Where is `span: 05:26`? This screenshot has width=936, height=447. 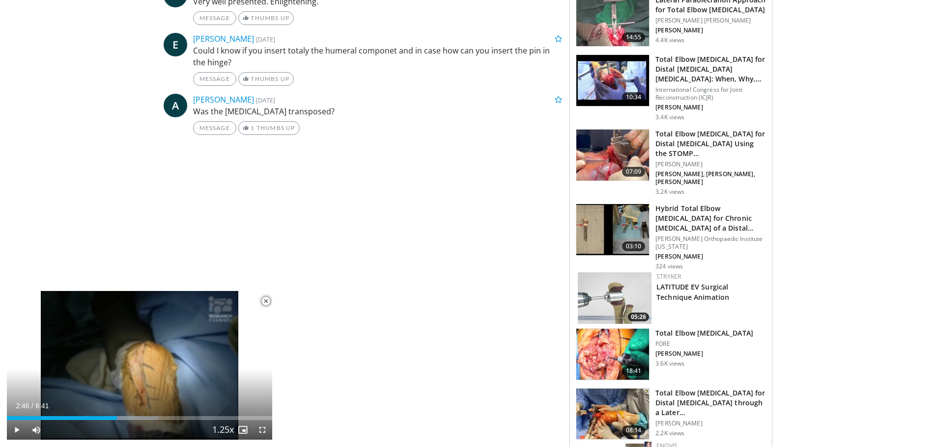
span: 05:26 is located at coordinates (638, 317).